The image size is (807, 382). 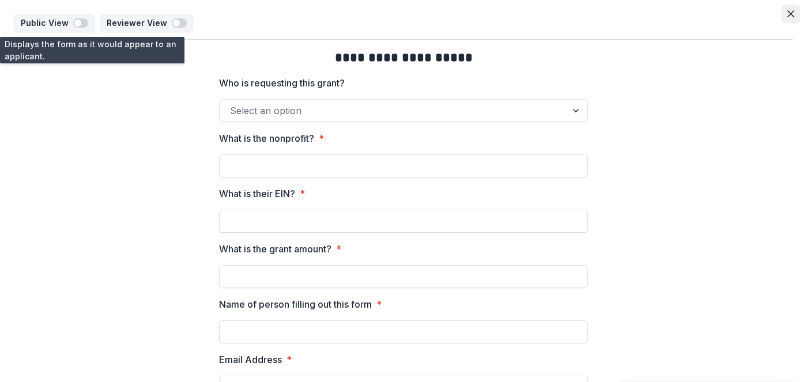 I want to click on p: Who is requesting this grant?, so click(x=282, y=83).